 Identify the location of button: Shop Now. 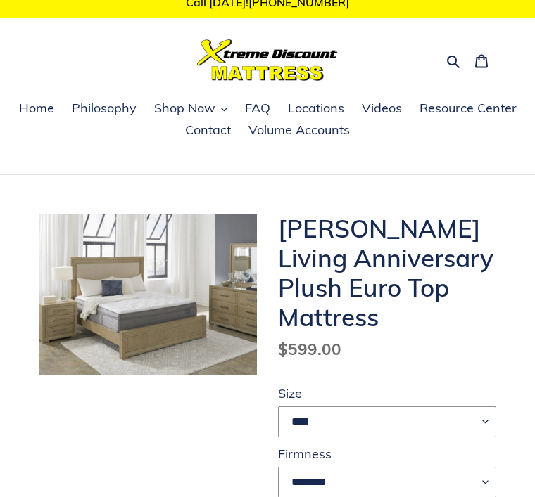
(191, 109).